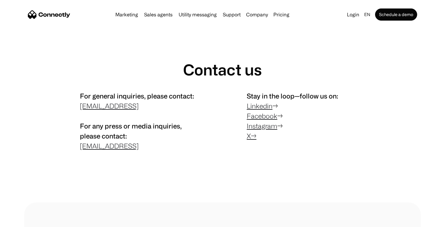 Image resolution: width=445 pixels, height=227 pixels. Describe the element at coordinates (223, 70) in the screenshot. I see `h1: Contact us` at that location.